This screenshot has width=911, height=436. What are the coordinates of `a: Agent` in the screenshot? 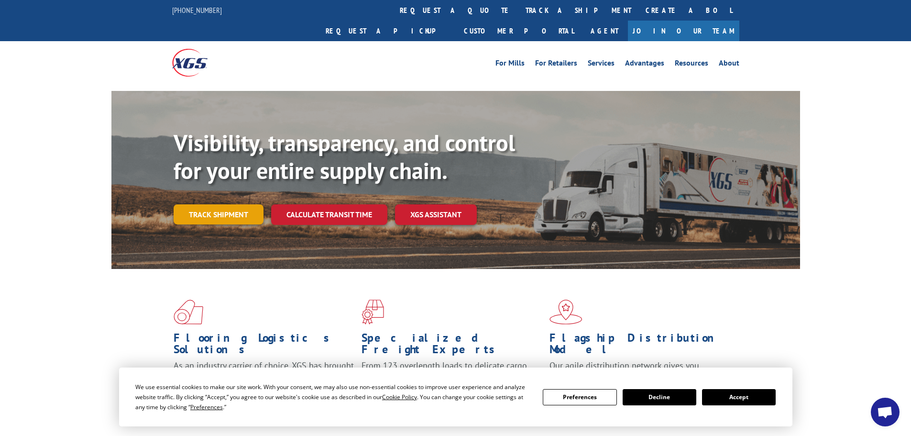 It's located at (604, 31).